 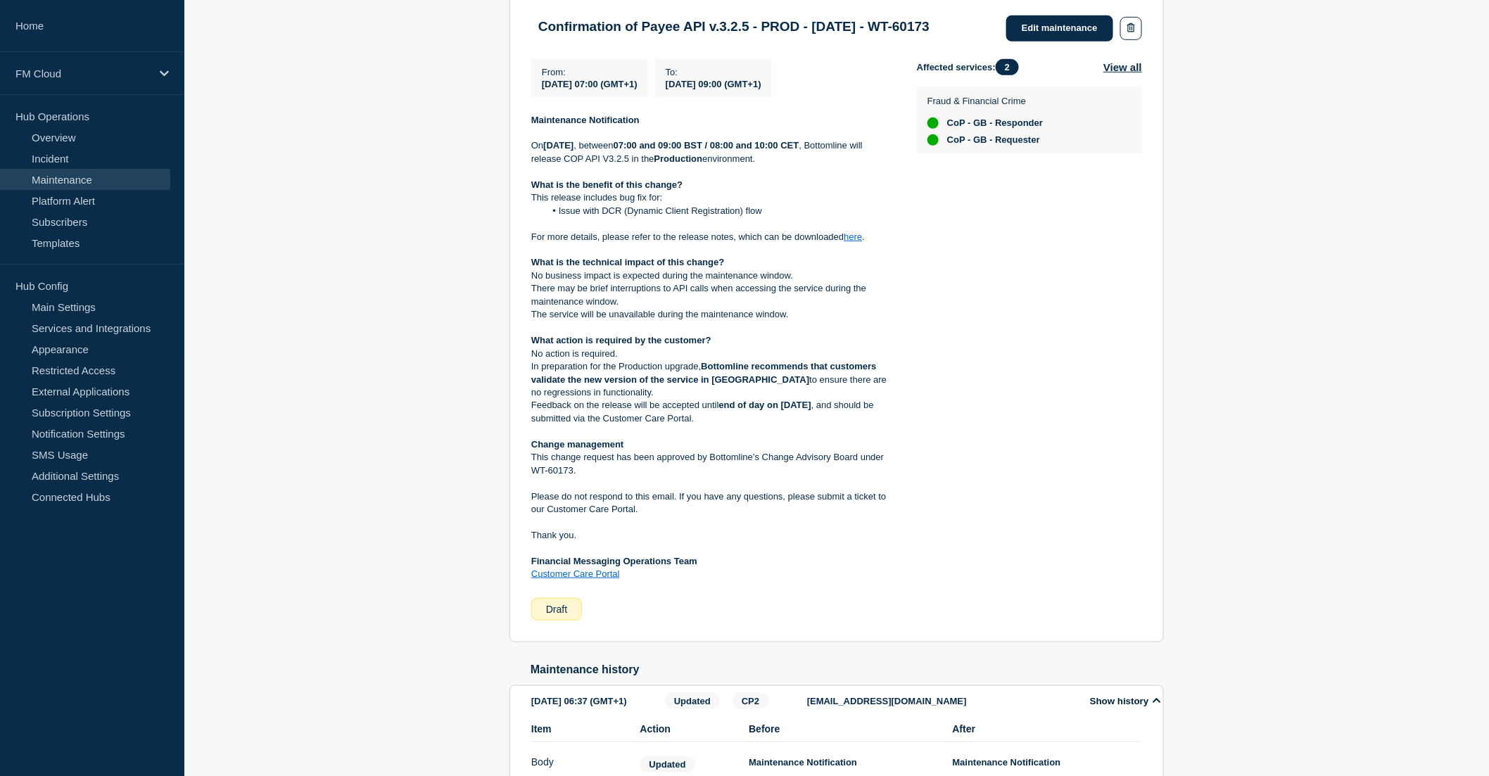 What do you see at coordinates (621, 340) in the screenshot?
I see `strong: What action is required by the customer?` at bounding box center [621, 340].